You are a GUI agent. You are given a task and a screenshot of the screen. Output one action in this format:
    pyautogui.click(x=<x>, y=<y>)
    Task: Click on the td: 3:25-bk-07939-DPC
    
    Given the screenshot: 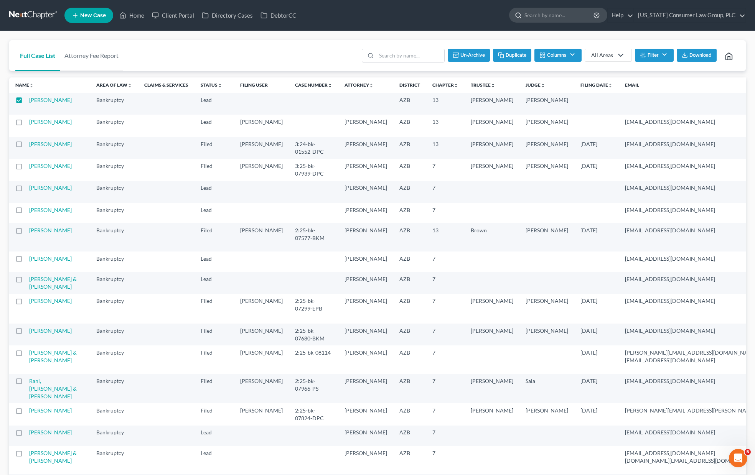 What is the action you would take?
    pyautogui.click(x=313, y=170)
    